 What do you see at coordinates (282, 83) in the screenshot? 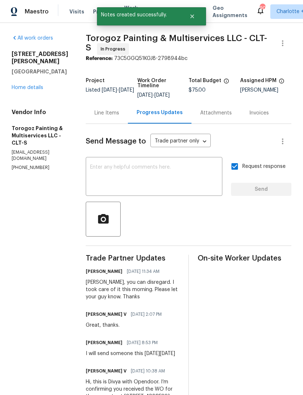
I see `span: The hpm assigned to this work order.` at bounding box center [282, 83].